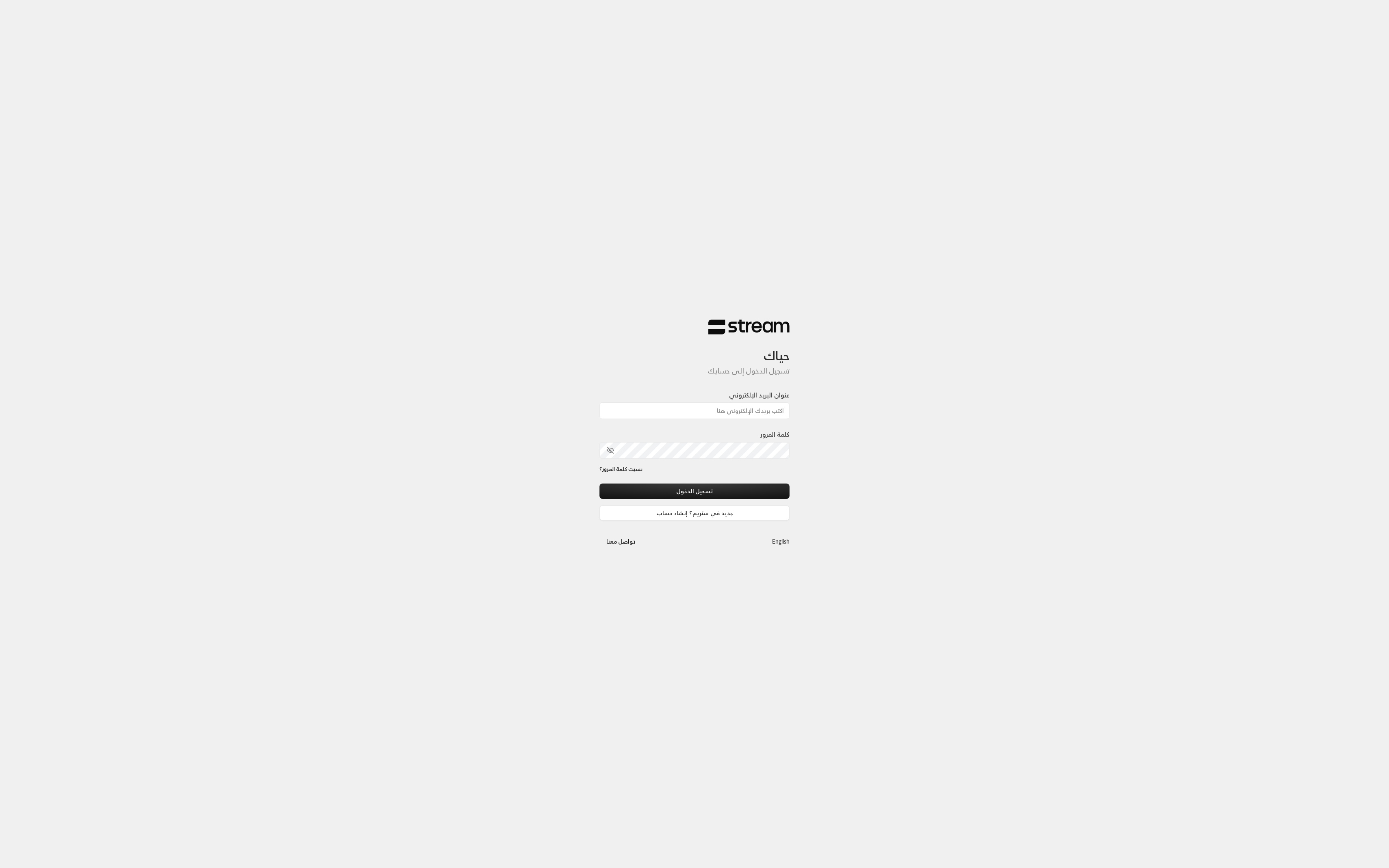 This screenshot has height=868, width=1389. Describe the element at coordinates (620, 541) in the screenshot. I see `button: تواصل معنا` at that location.